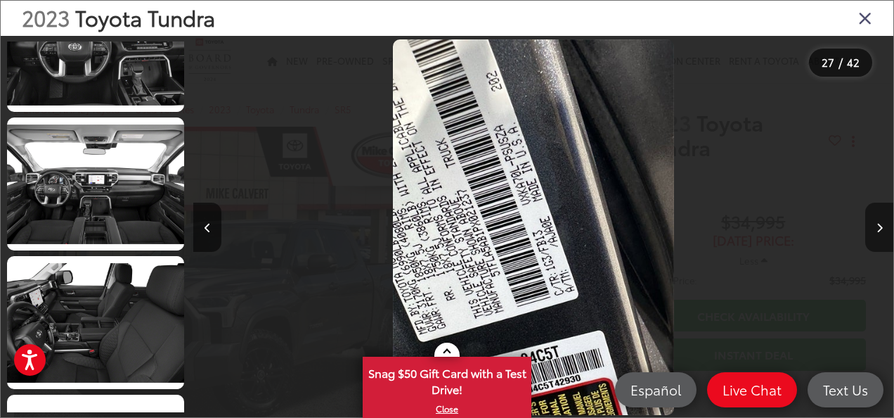 The height and width of the screenshot is (418, 894). Describe the element at coordinates (656, 389) in the screenshot. I see `a: Español` at that location.